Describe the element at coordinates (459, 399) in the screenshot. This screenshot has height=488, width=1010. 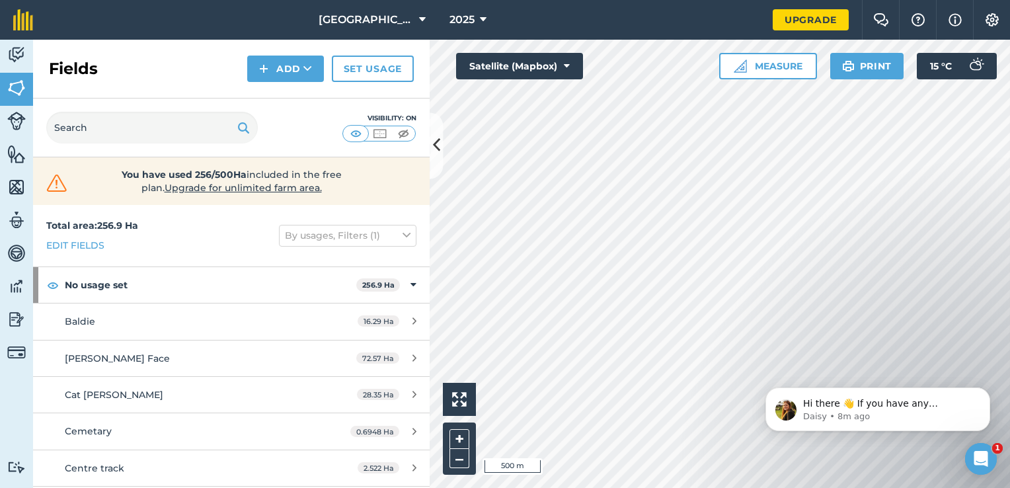
I see `img: Four arrows, one pointing top left, one top right, one bottom right and the last bottom left` at that location.